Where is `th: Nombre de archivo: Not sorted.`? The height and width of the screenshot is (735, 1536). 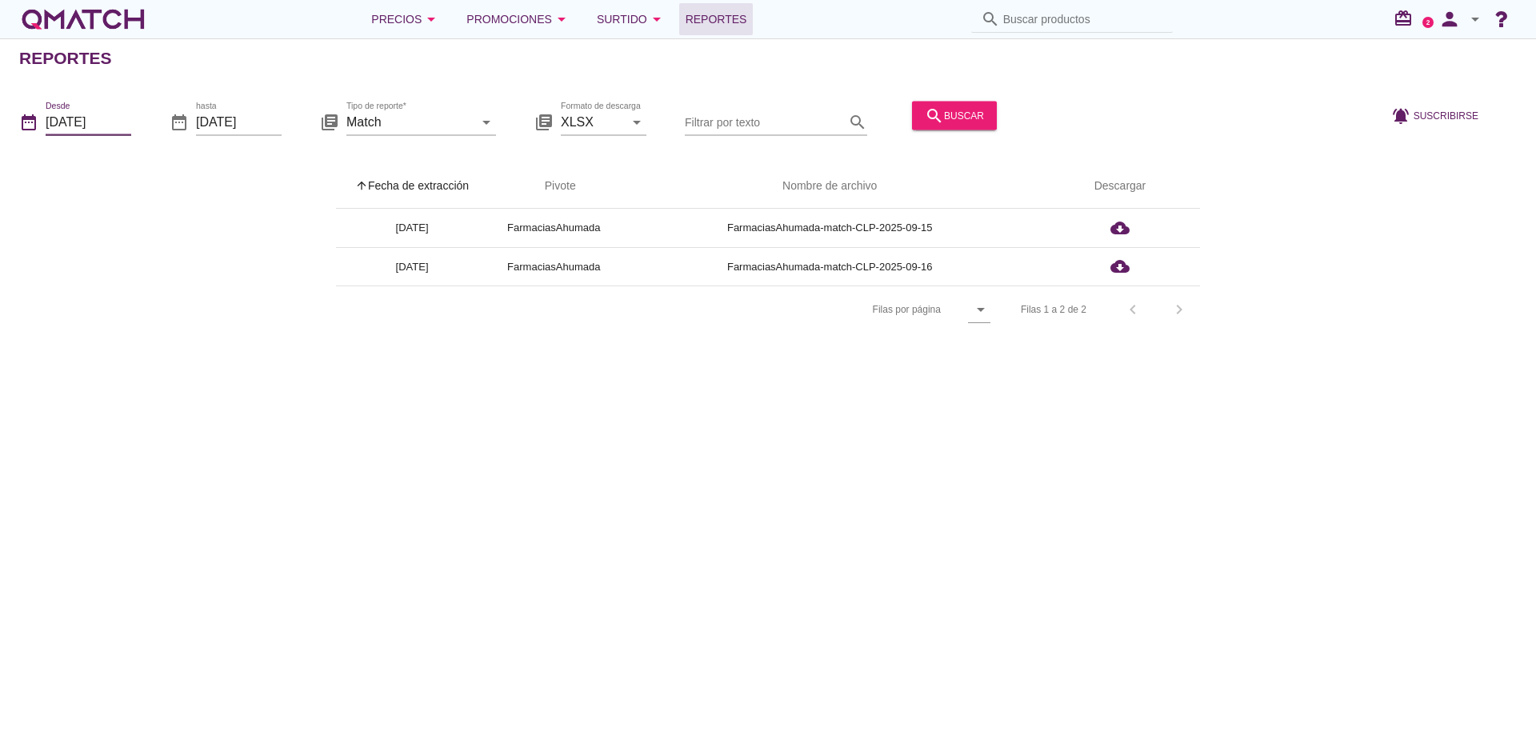
th: Nombre de archivo: Not sorted. is located at coordinates (829, 186).